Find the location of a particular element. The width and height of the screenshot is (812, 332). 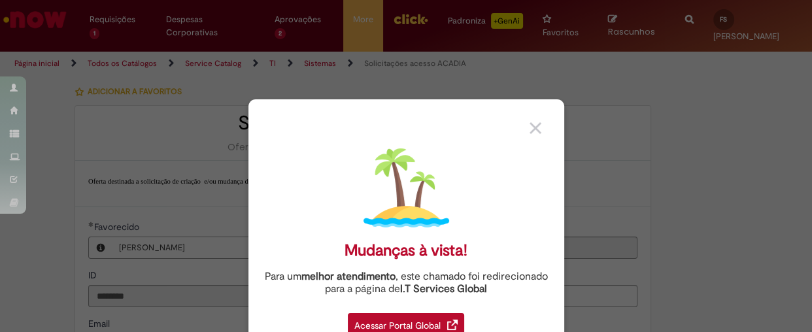

div: Mudanças à vista! is located at coordinates (406, 250).